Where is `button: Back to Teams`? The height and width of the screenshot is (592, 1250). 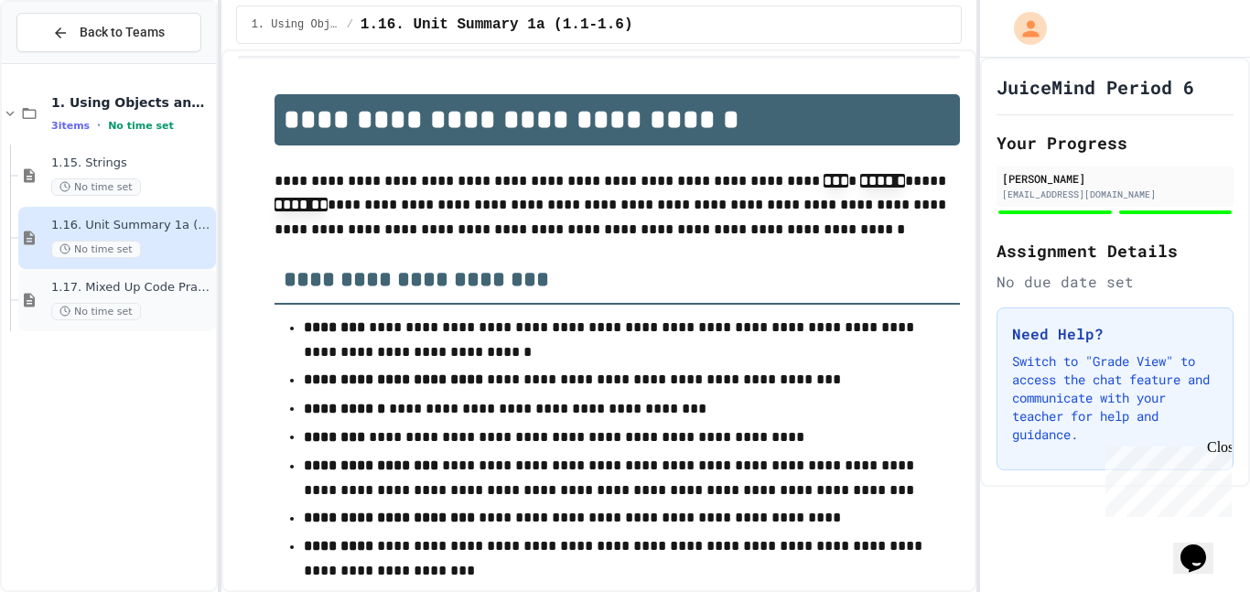
button: Back to Teams is located at coordinates (109, 32).